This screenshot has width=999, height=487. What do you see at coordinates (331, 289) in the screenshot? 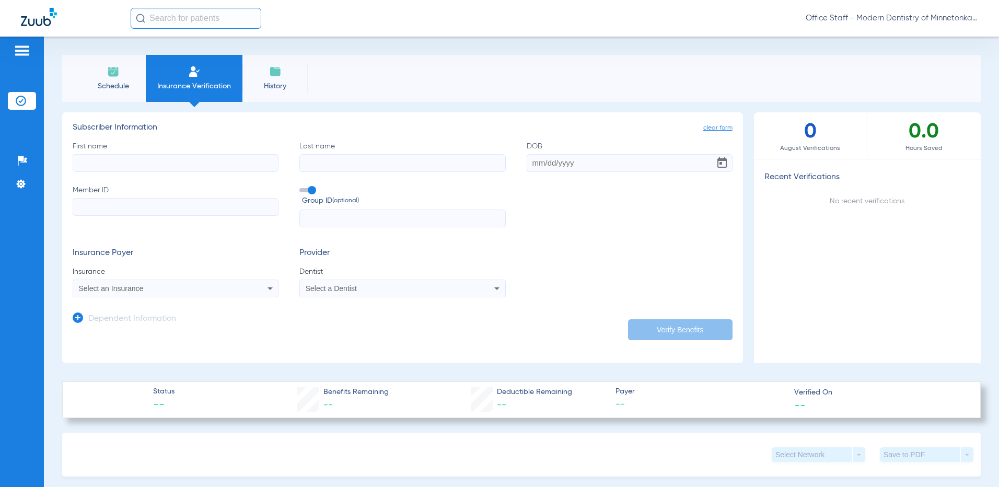
I see `span: Select a Dentist` at bounding box center [331, 289].